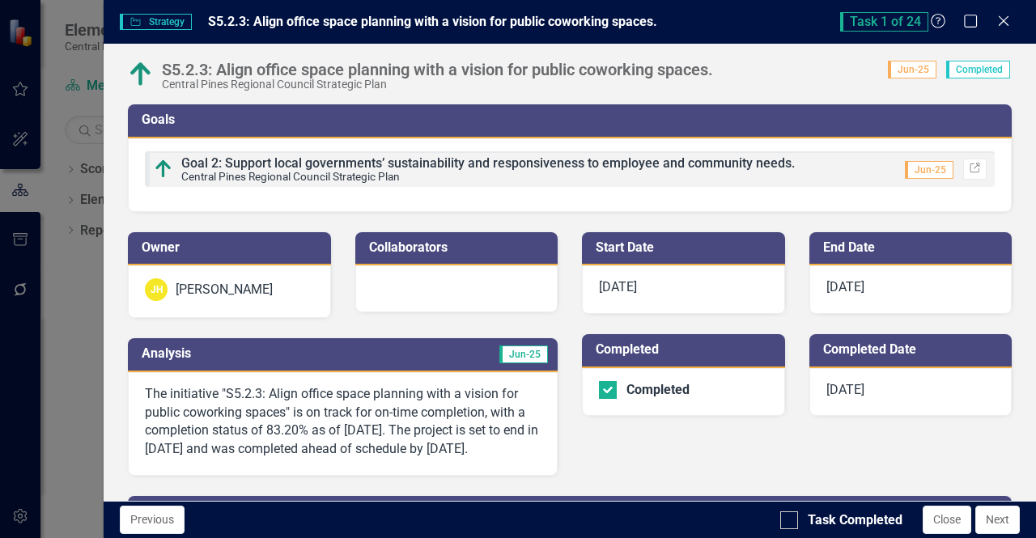 This screenshot has width=1036, height=538. Describe the element at coordinates (437, 84) in the screenshot. I see `div: Central Pines Regional Council Strategic Plan` at that location.